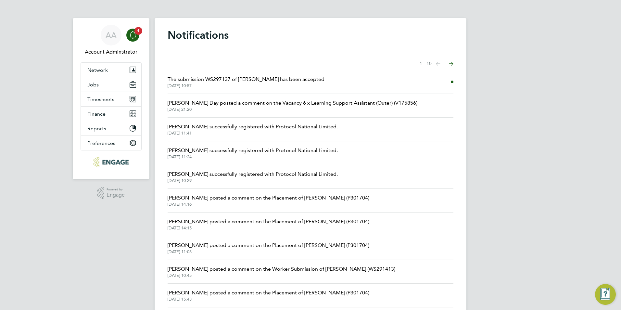 The height and width of the screenshot is (310, 621). What do you see at coordinates (133, 35) in the screenshot?
I see `a: 1` at bounding box center [133, 35].